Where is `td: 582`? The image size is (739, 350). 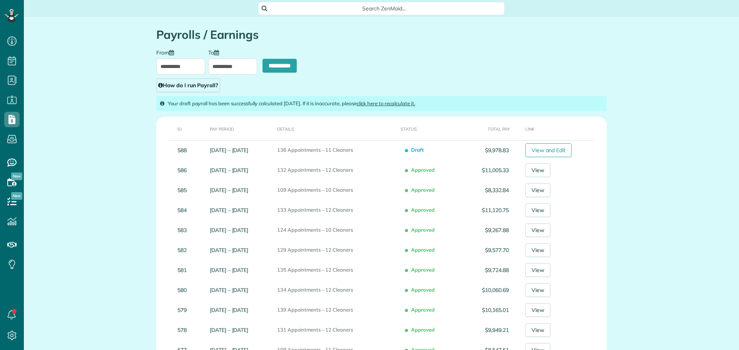 td: 582 is located at coordinates (181, 250).